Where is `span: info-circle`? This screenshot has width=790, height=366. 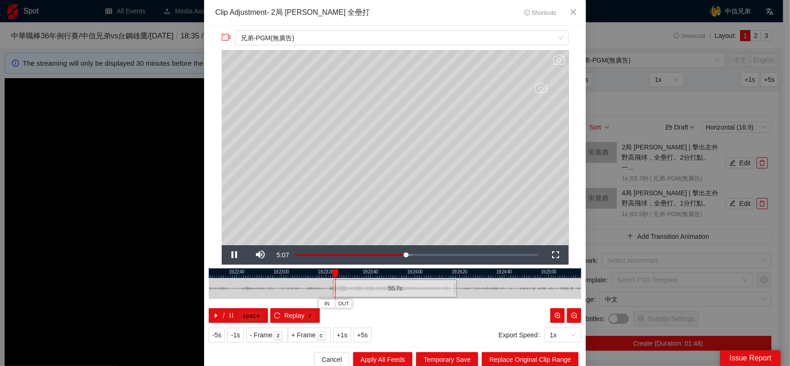 span: info-circle is located at coordinates (527, 13).